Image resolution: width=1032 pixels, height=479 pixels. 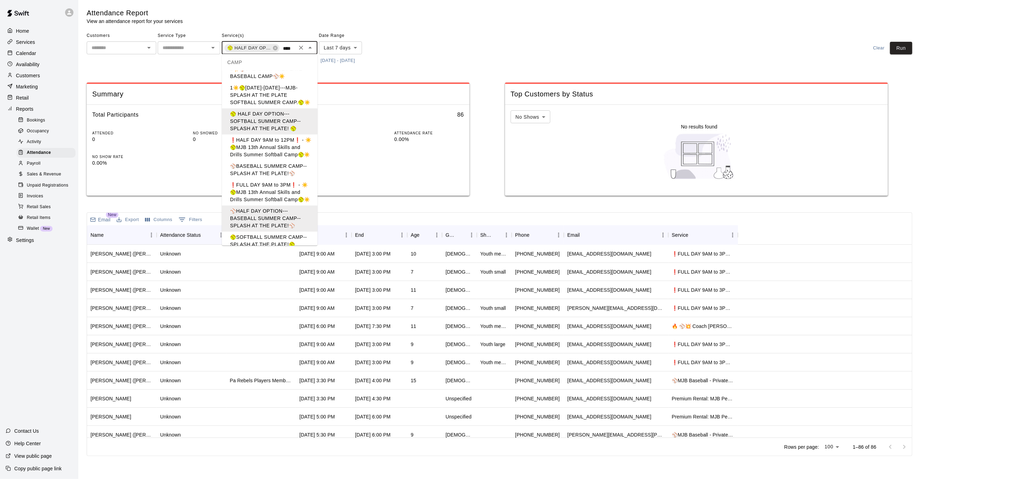 I want to click on div: michael.mozdzen@gmail.com, so click(x=616, y=435).